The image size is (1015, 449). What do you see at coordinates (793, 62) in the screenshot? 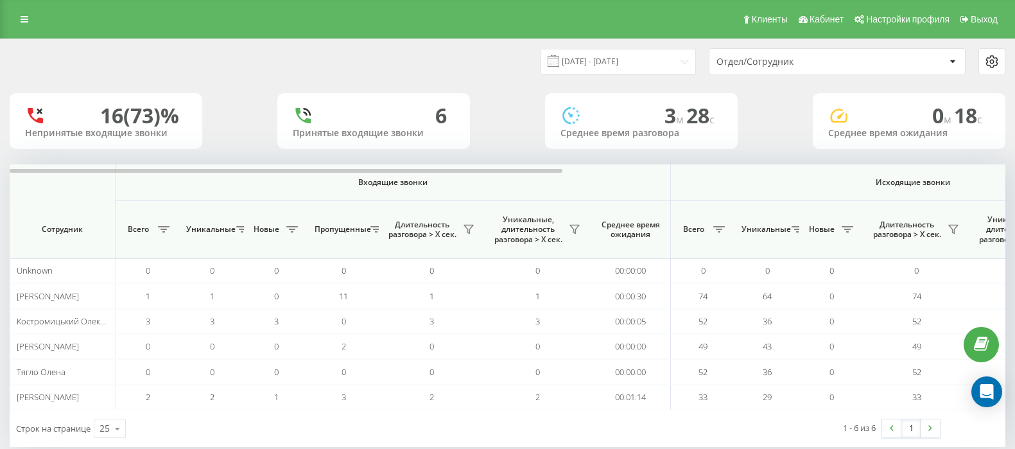
I see `div: Отдел/Сотрудник` at bounding box center [793, 62].